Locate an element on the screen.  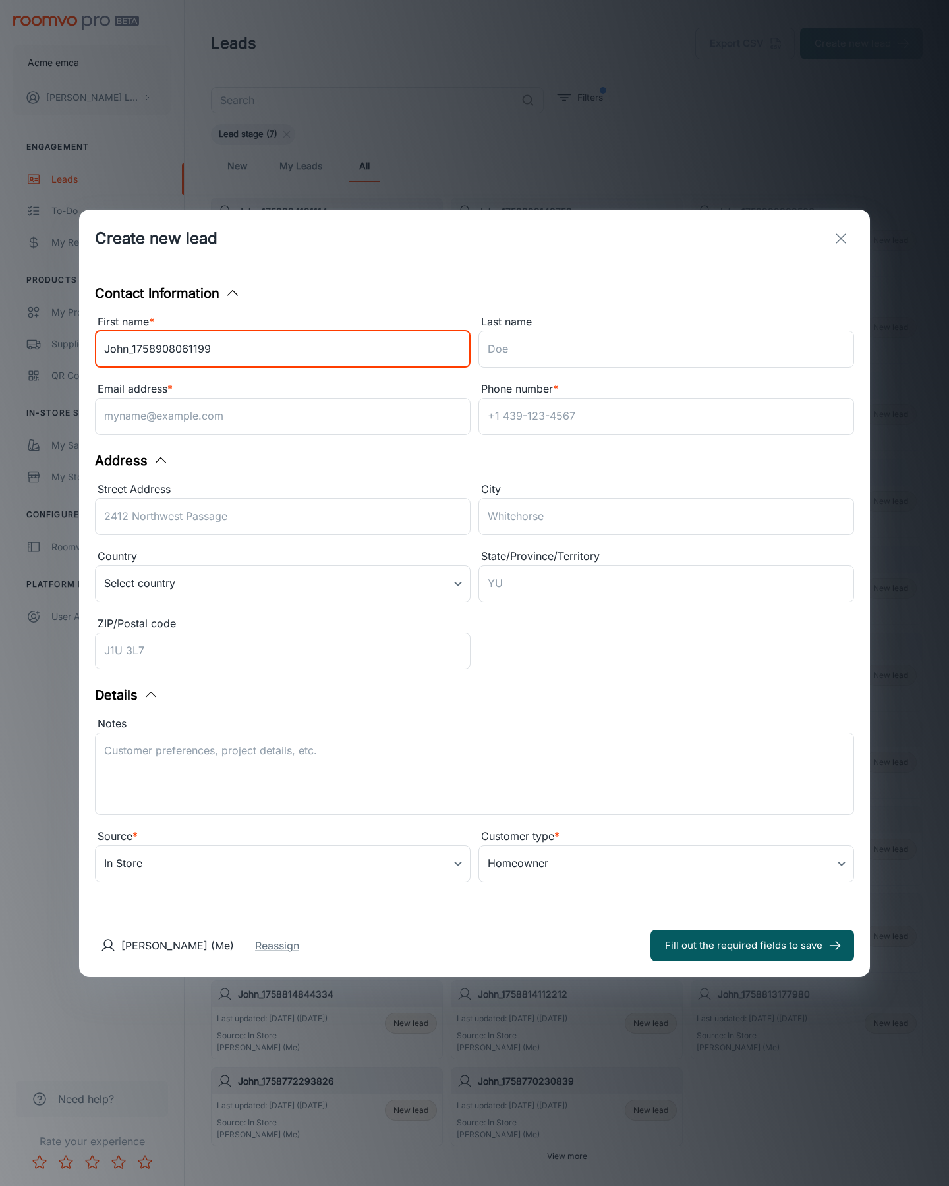
div: Street Address is located at coordinates (283, 489).